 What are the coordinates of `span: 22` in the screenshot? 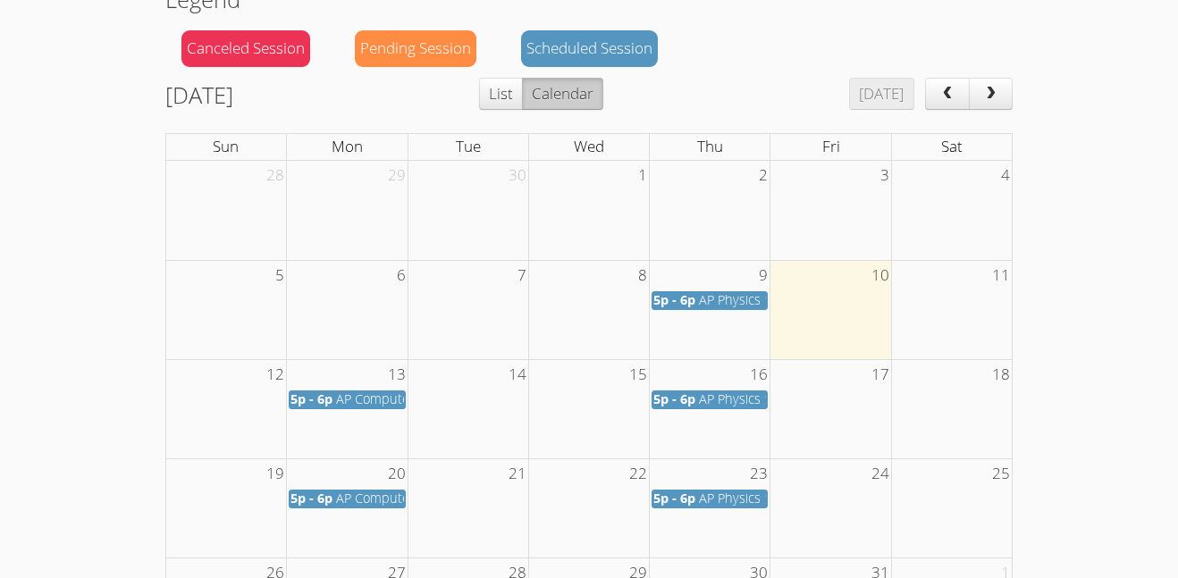 It's located at (638, 474).